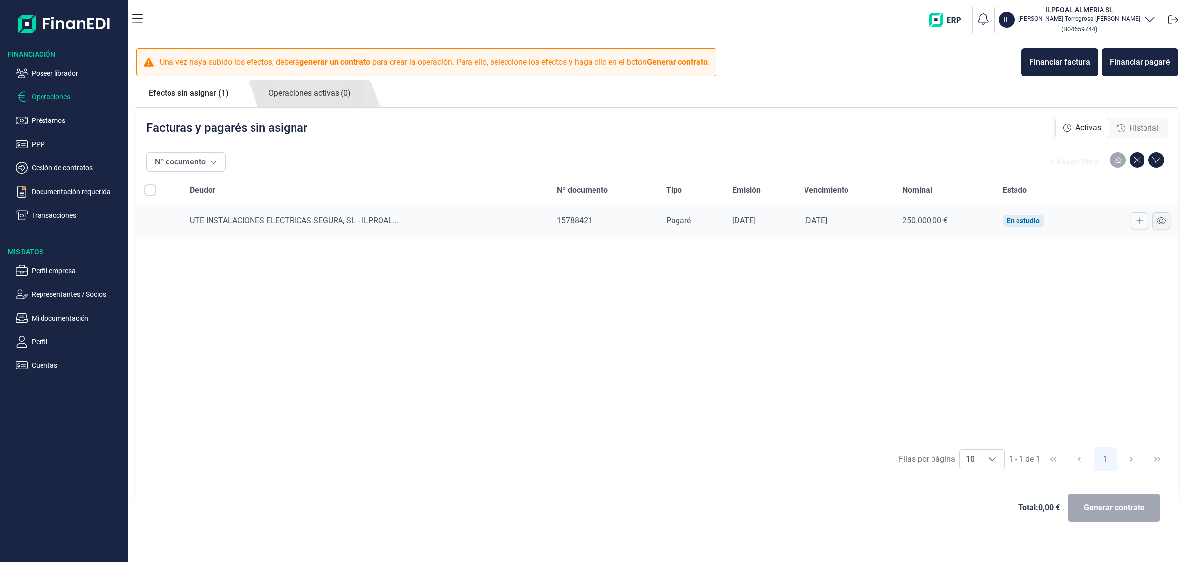 The height and width of the screenshot is (562, 1186). I want to click on img: erp, so click(948, 20).